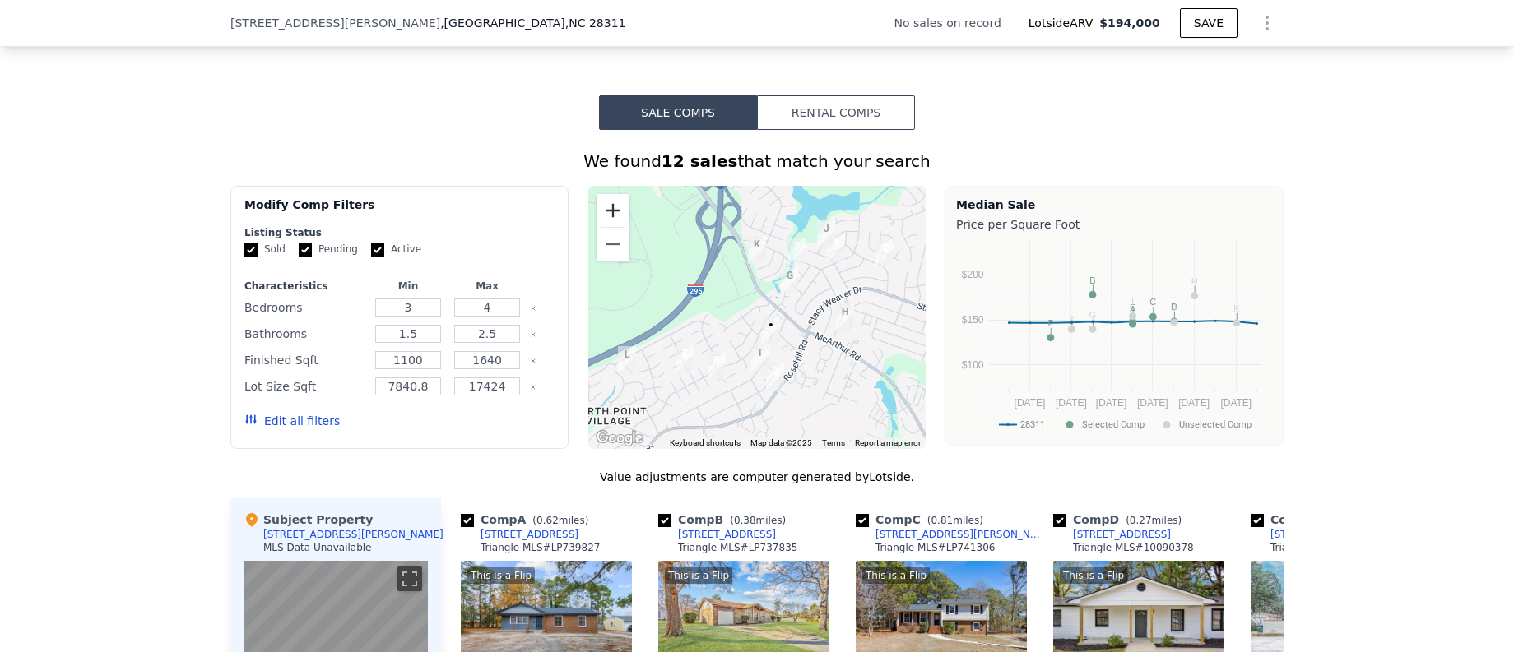 This screenshot has height=652, width=1514. What do you see at coordinates (1132, 308) in the screenshot?
I see `text: E` at bounding box center [1132, 308].